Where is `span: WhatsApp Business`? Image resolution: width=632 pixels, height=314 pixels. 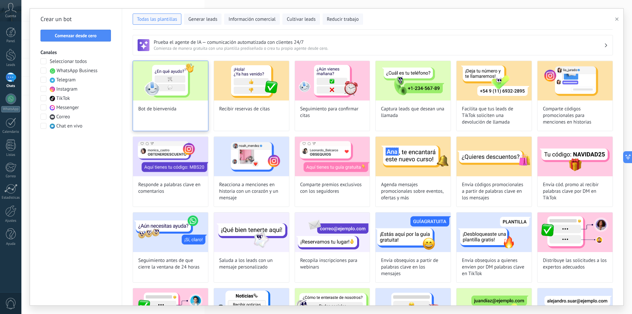
span: WhatsApp Business is located at coordinates (77, 71).